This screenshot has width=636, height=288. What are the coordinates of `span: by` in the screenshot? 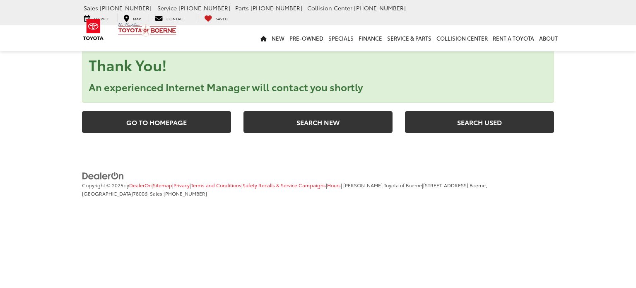 It's located at (137, 185).